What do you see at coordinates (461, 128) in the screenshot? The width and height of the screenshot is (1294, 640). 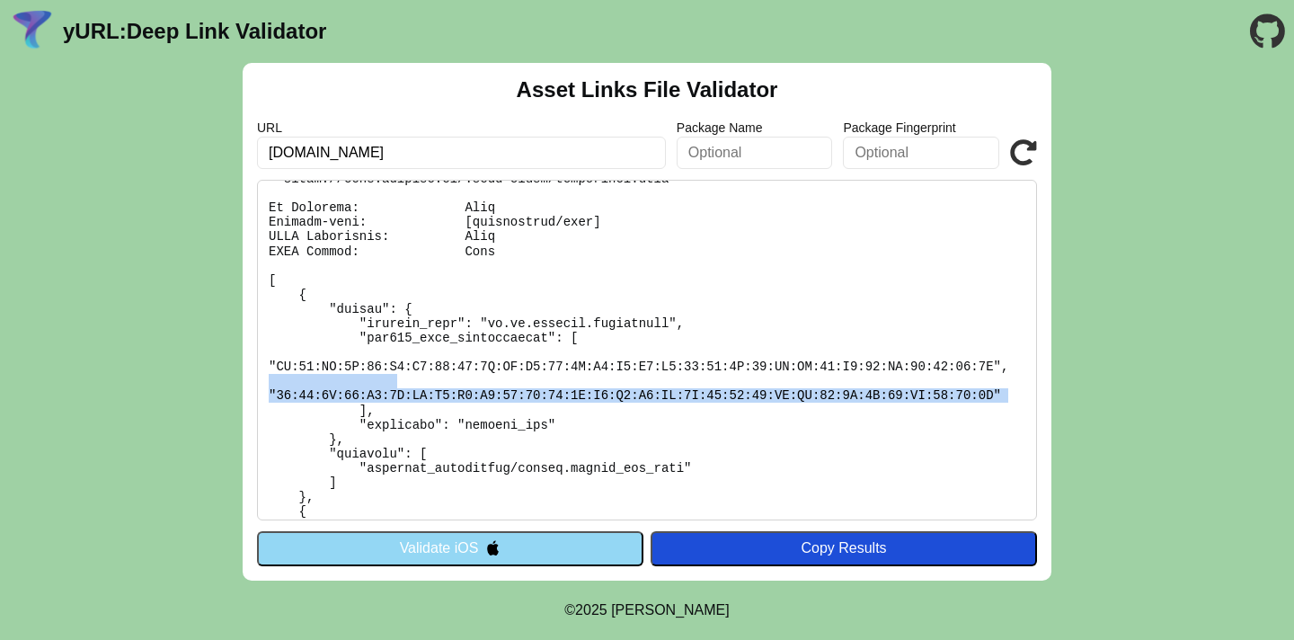 I see `label: URL` at bounding box center [461, 128].